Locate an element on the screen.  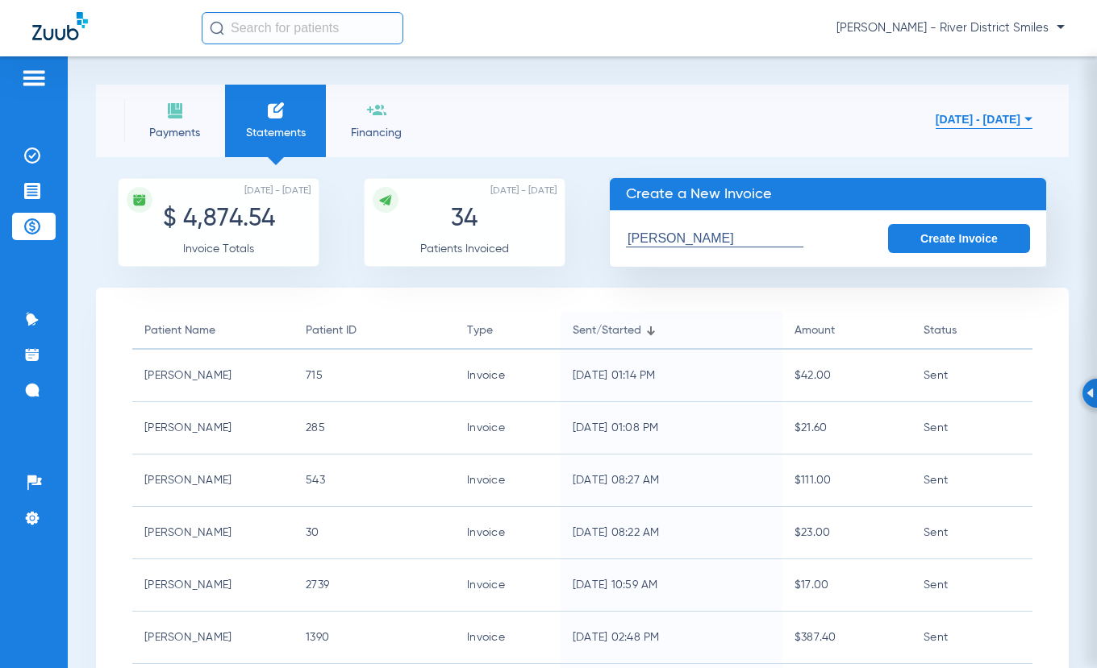
td: $17.00 is located at coordinates (847, 585).